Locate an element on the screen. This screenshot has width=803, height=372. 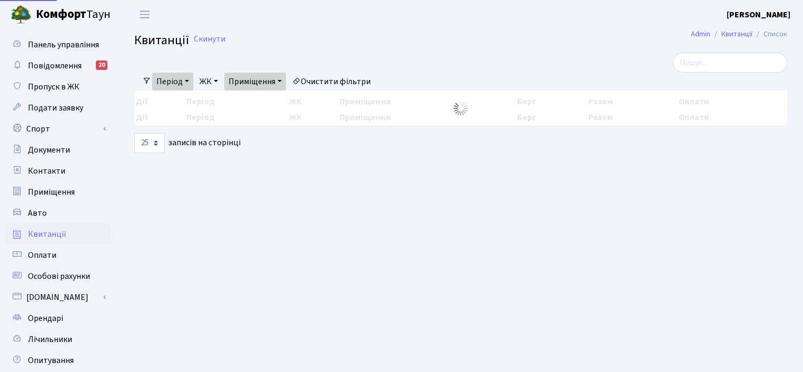
span: Повідомлення is located at coordinates (55, 66).